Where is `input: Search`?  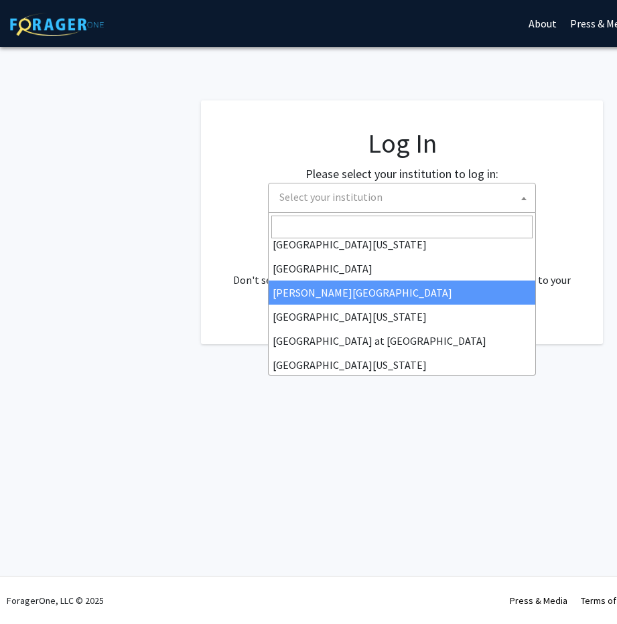
input: Search is located at coordinates (402, 227).